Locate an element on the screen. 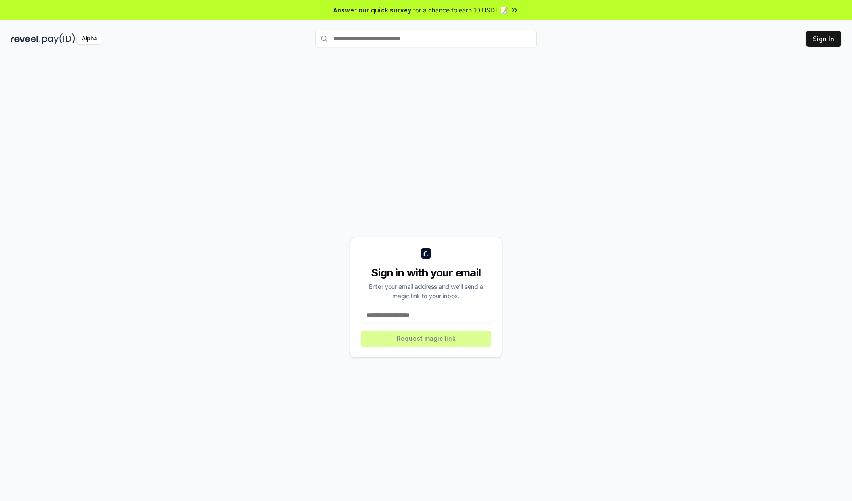 This screenshot has width=852, height=501. img: pay_id is located at coordinates (59, 39).